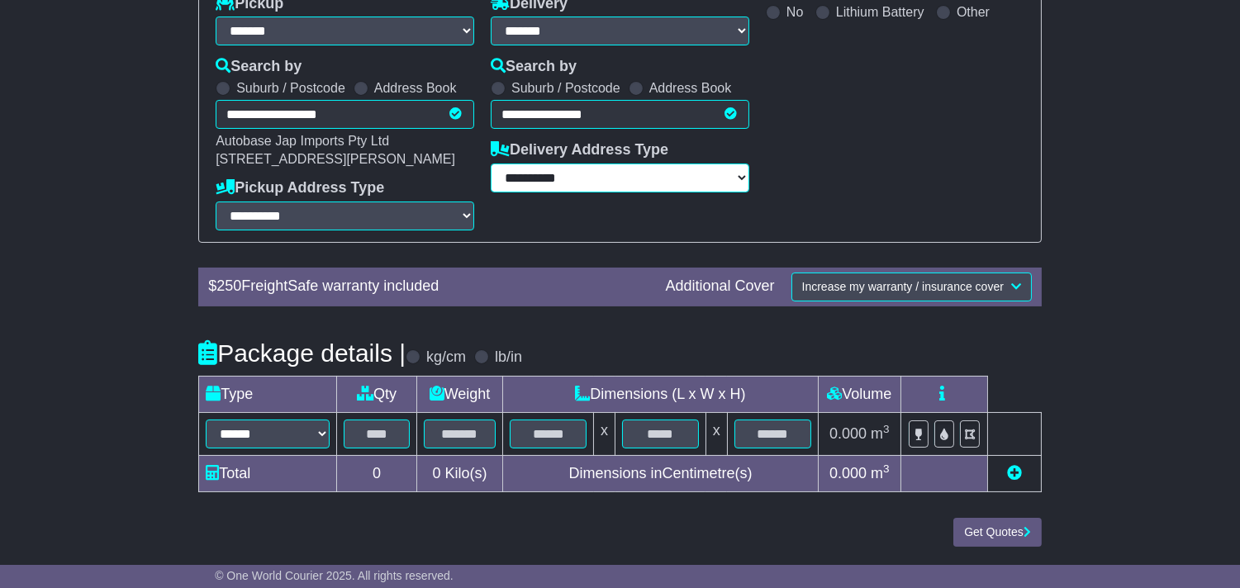  I want to click on button: Get Quotes, so click(997, 532).